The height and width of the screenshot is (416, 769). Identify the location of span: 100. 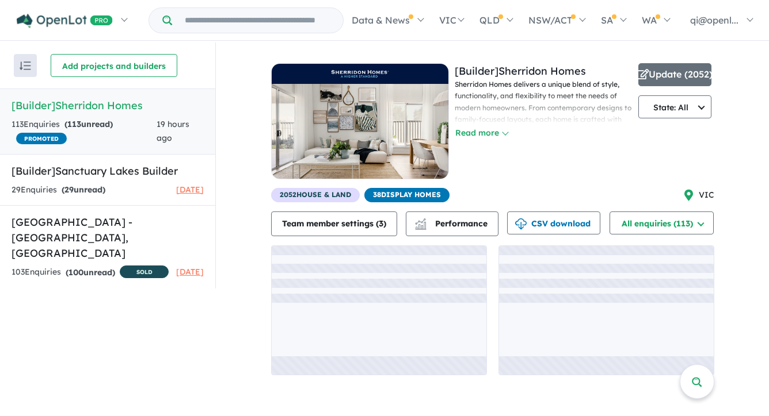
(76, 273).